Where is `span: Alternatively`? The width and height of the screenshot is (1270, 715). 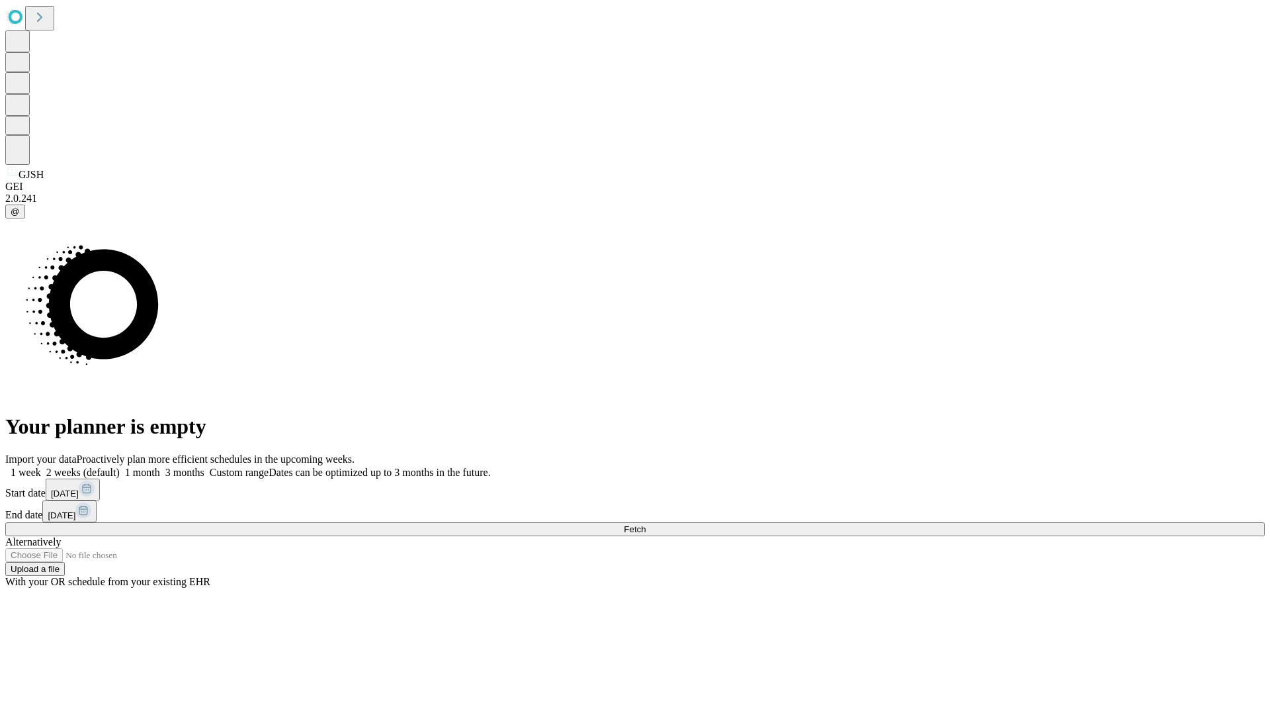 span: Alternatively is located at coordinates (33, 541).